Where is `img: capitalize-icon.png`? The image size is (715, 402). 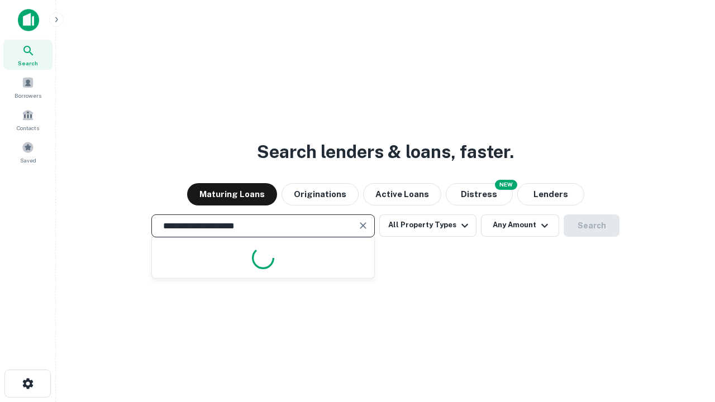 img: capitalize-icon.png is located at coordinates (29, 20).